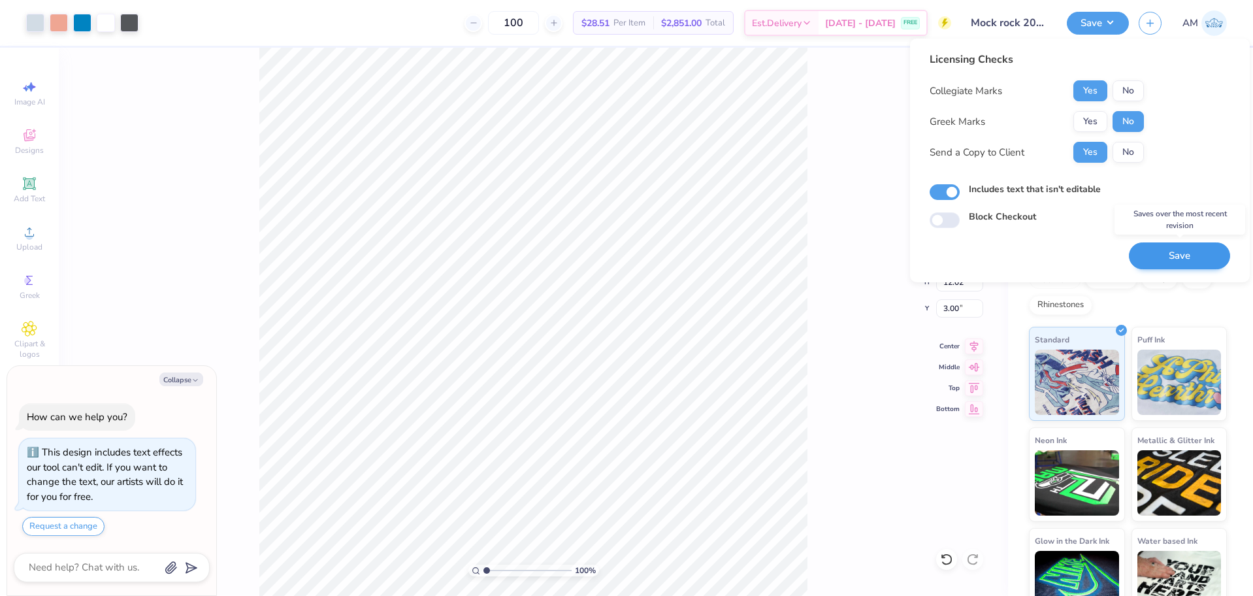 The width and height of the screenshot is (1253, 596). What do you see at coordinates (1179, 483) in the screenshot?
I see `img: Metallic & Glitter Ink` at bounding box center [1179, 483].